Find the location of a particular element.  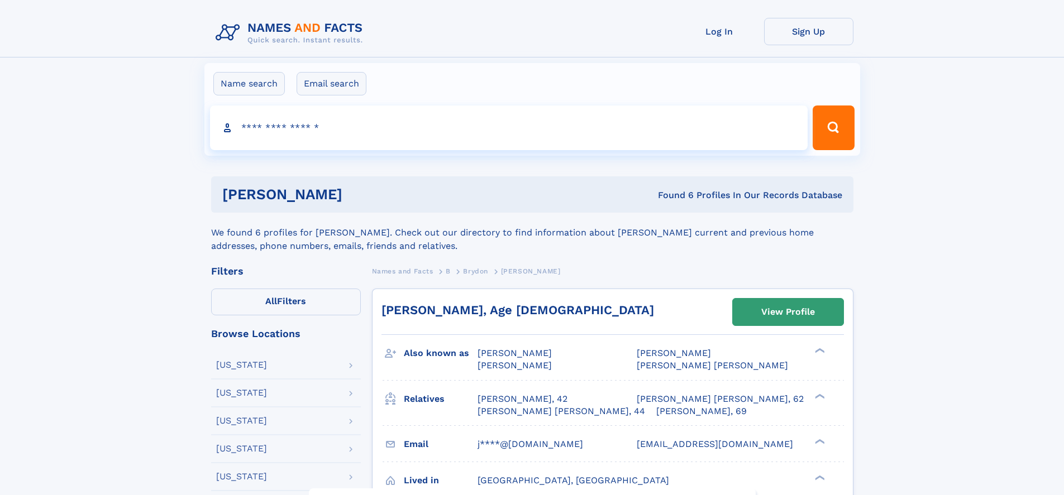

button: Search Button is located at coordinates (833, 128).